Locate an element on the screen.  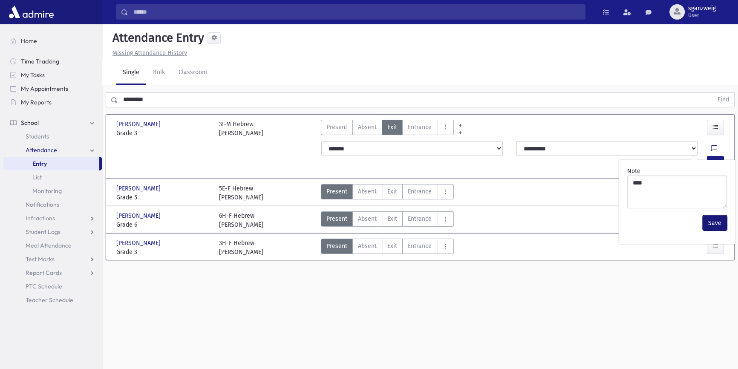
span: sganzweig is located at coordinates (702, 9).